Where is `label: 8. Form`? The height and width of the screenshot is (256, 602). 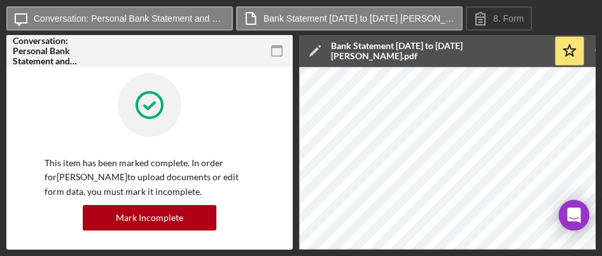 label: 8. Form is located at coordinates (508, 18).